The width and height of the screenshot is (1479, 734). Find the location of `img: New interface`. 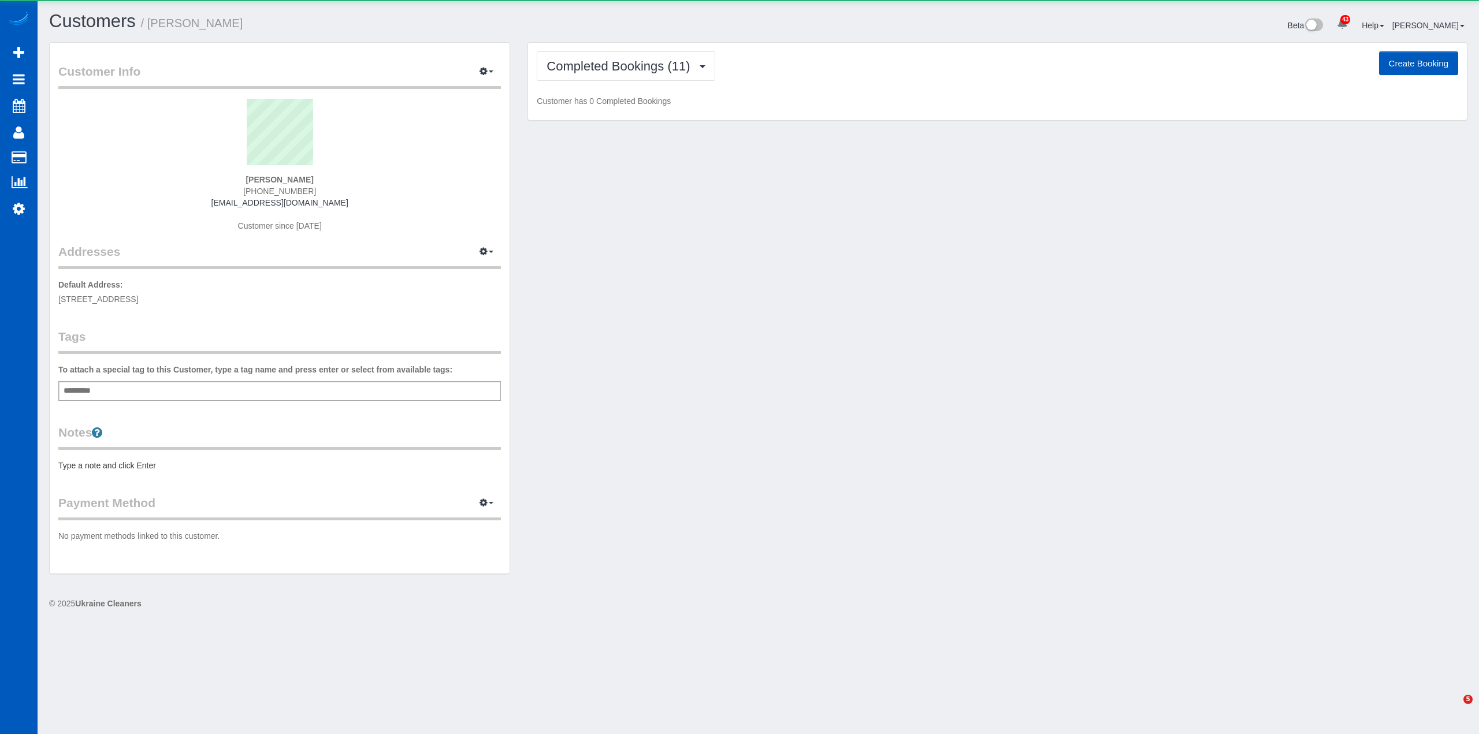

img: New interface is located at coordinates (1313, 26).